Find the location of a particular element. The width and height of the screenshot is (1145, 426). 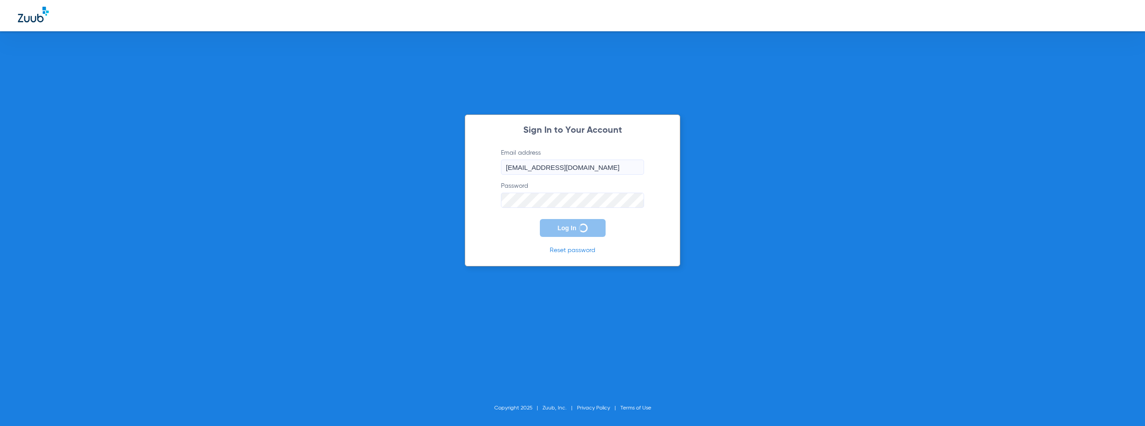

h2: Sign In to Your Account is located at coordinates (572, 131).